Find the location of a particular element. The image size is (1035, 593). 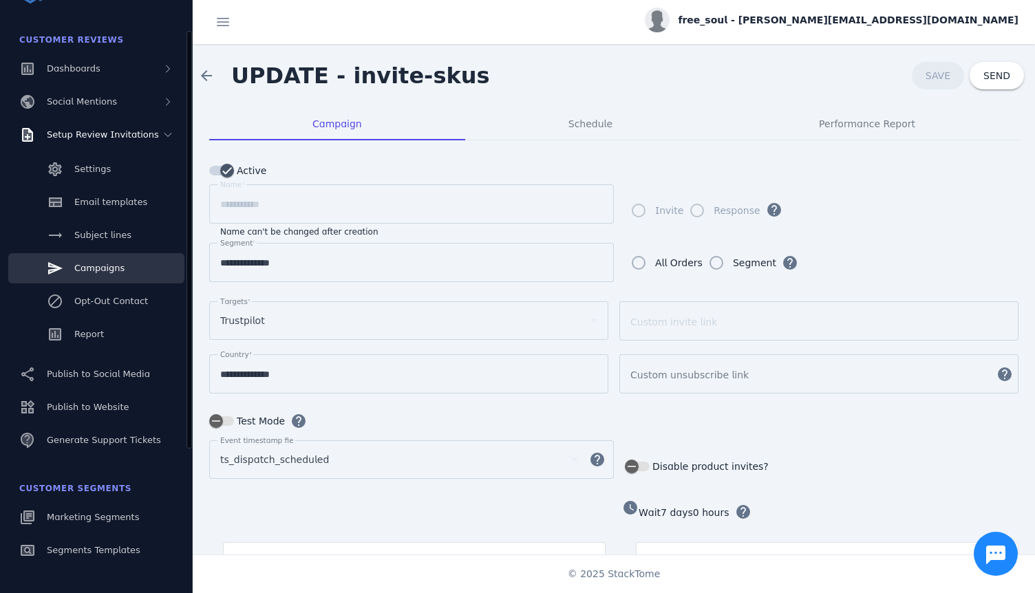

label: Segment is located at coordinates (753, 263).